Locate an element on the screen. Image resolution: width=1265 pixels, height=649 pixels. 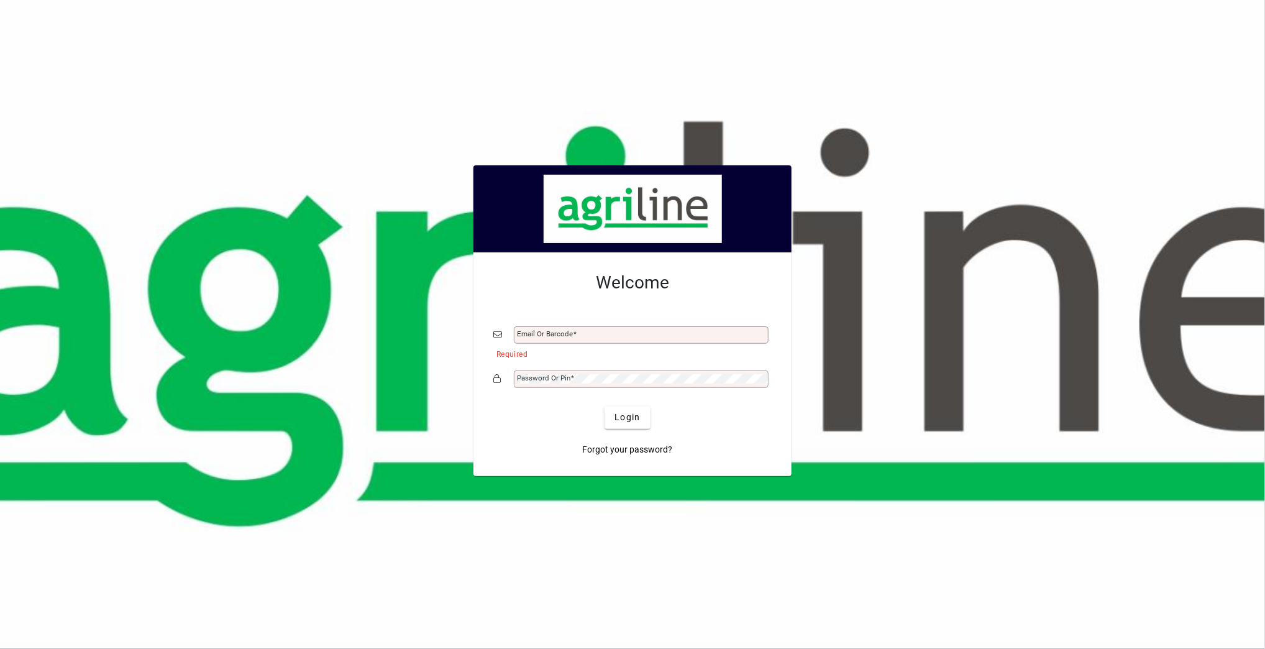
mat-label: Password or Pin is located at coordinates (544, 378).